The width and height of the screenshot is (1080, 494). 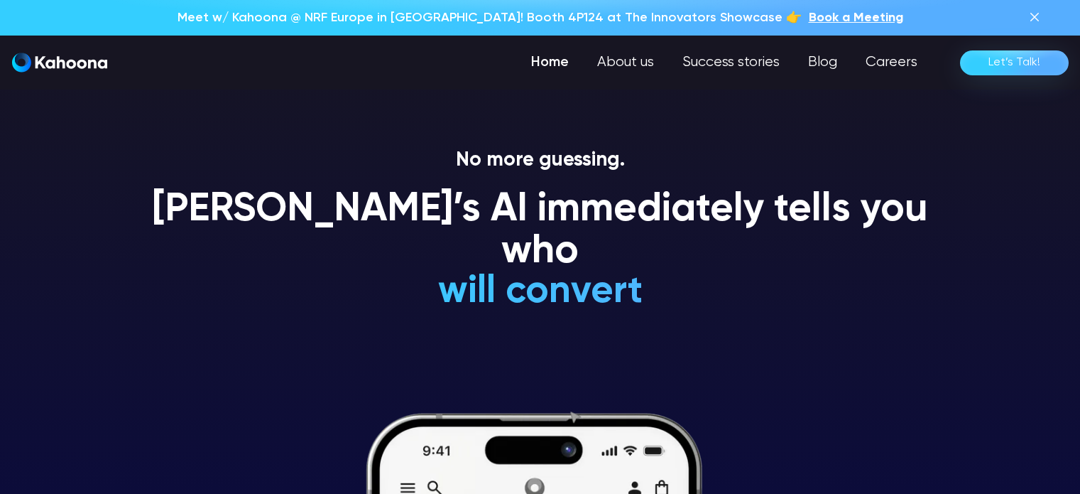 What do you see at coordinates (856, 18) in the screenshot?
I see `a: Book a Meeting` at bounding box center [856, 18].